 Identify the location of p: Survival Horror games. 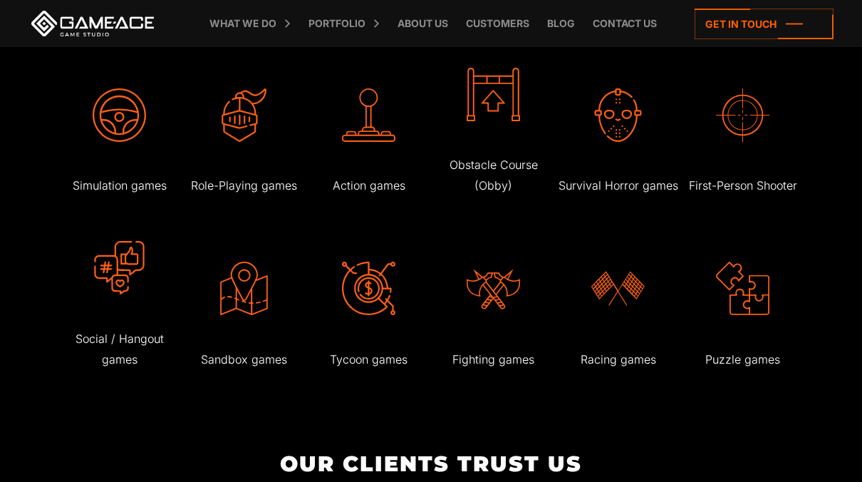
(619, 185).